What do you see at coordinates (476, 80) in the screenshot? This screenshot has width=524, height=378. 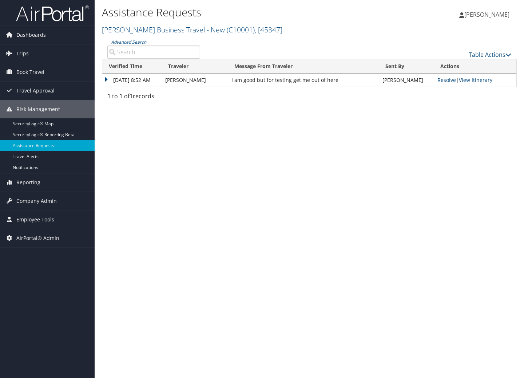 I see `a: View Itinerary` at bounding box center [476, 80].